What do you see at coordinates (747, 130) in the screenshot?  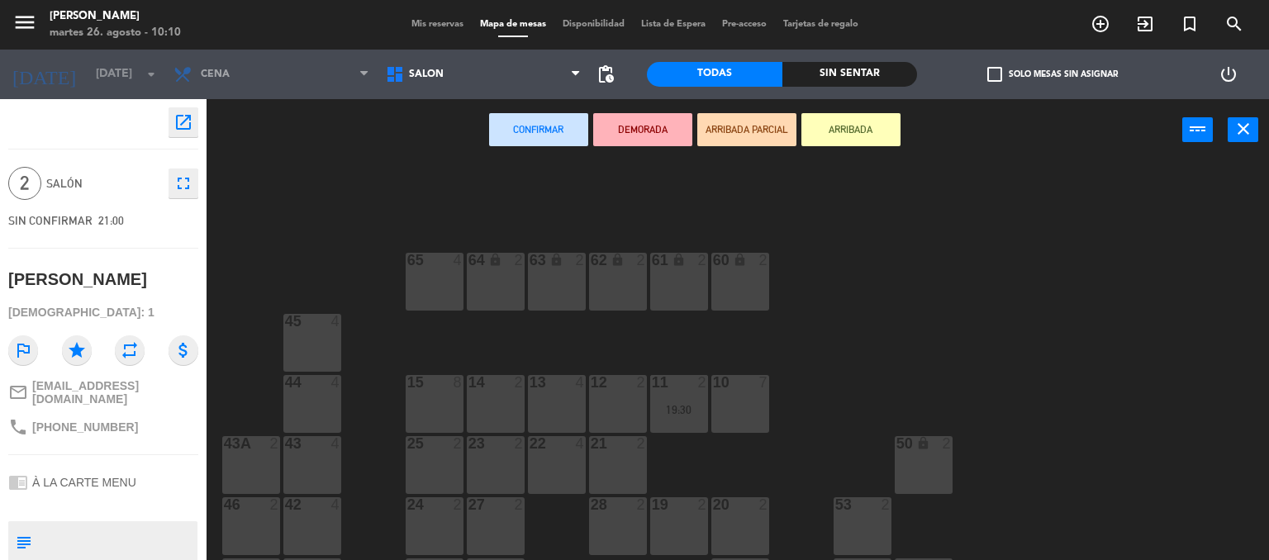 I see `button: ARRIBADA PARCIAL` at bounding box center [747, 130].